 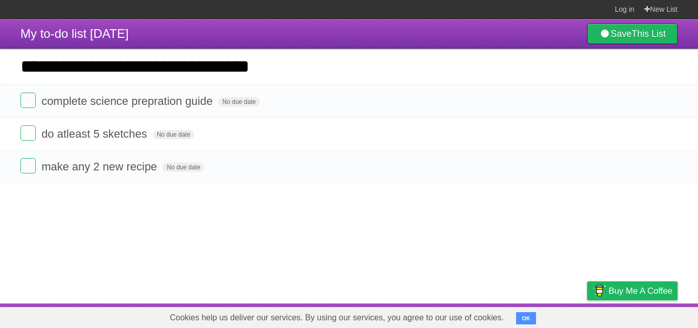 I want to click on a: About, so click(x=462, y=315).